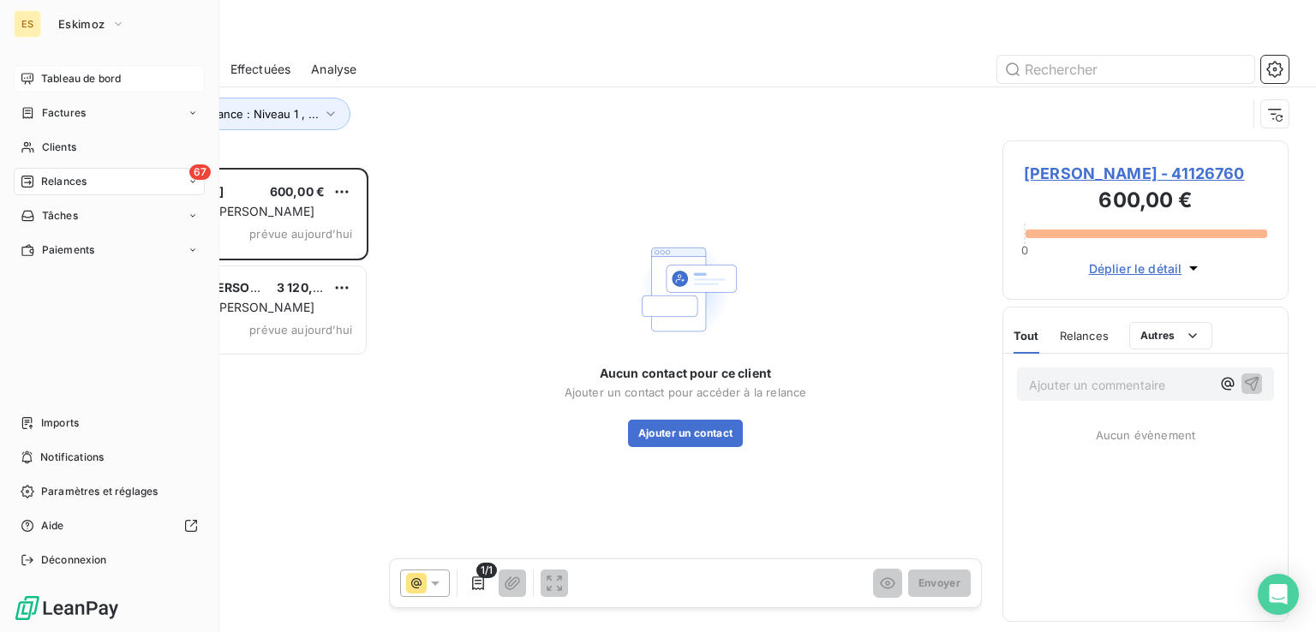  I want to click on div: ES, so click(27, 24).